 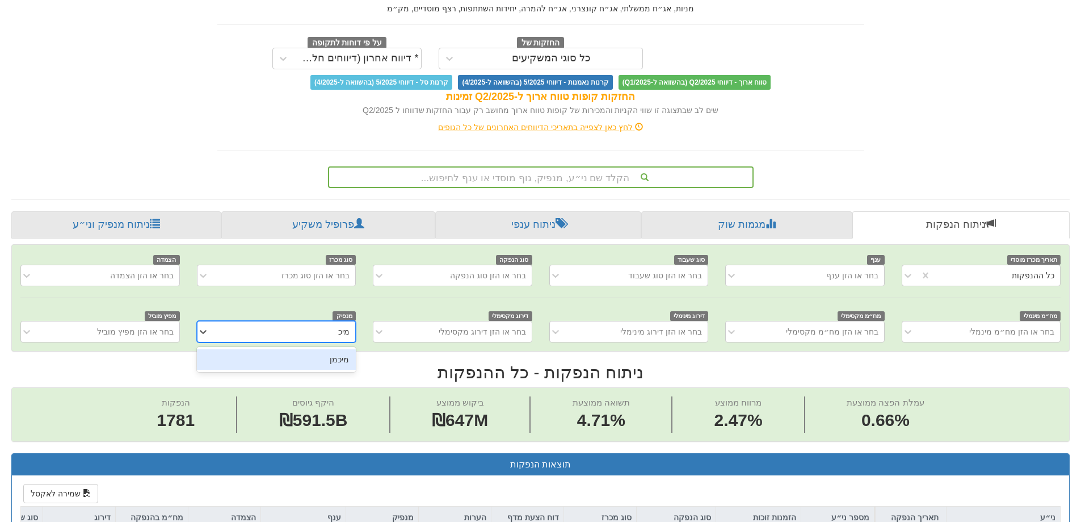 What do you see at coordinates (176, 402) in the screenshot?
I see `span: הנפקות` at bounding box center [176, 402].